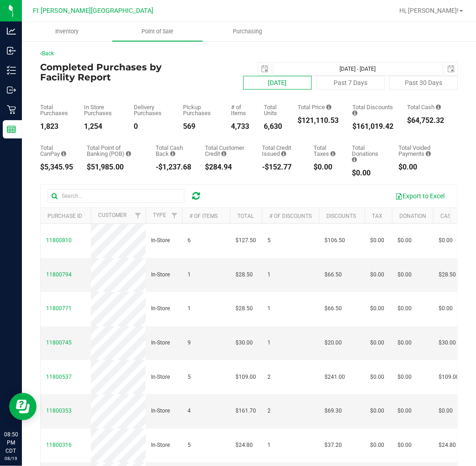 The width and height of the screenshot is (476, 466). I want to click on div: $161,019.42, so click(373, 127).